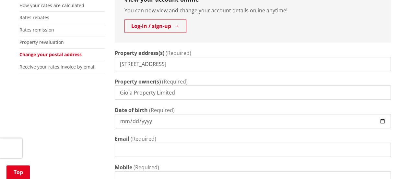  I want to click on label: Property address(s), so click(140, 53).